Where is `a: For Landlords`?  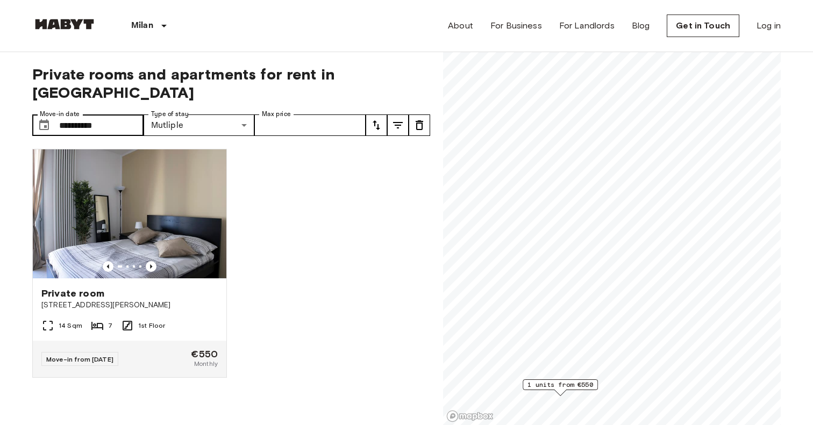
a: For Landlords is located at coordinates (586, 26).